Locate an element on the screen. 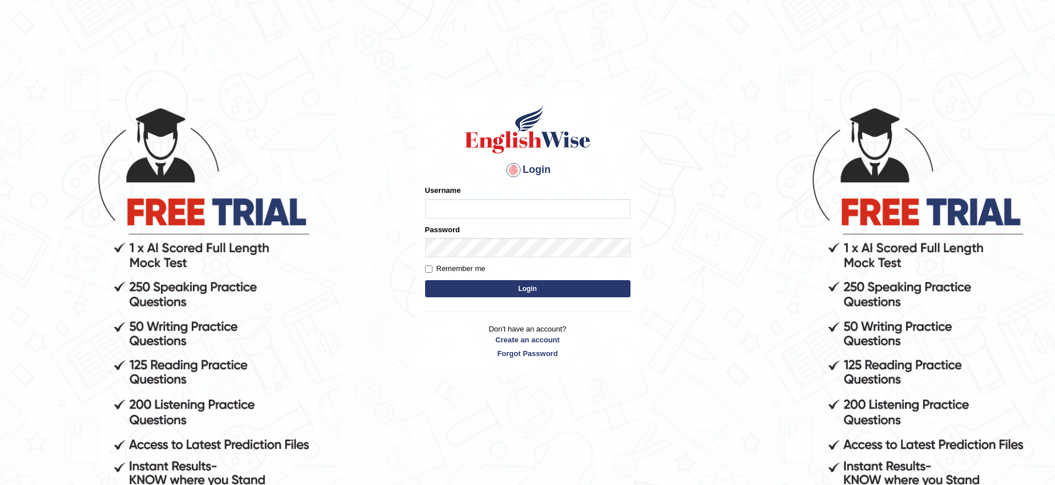 The width and height of the screenshot is (1055, 485). input: Remember me is located at coordinates (429, 269).